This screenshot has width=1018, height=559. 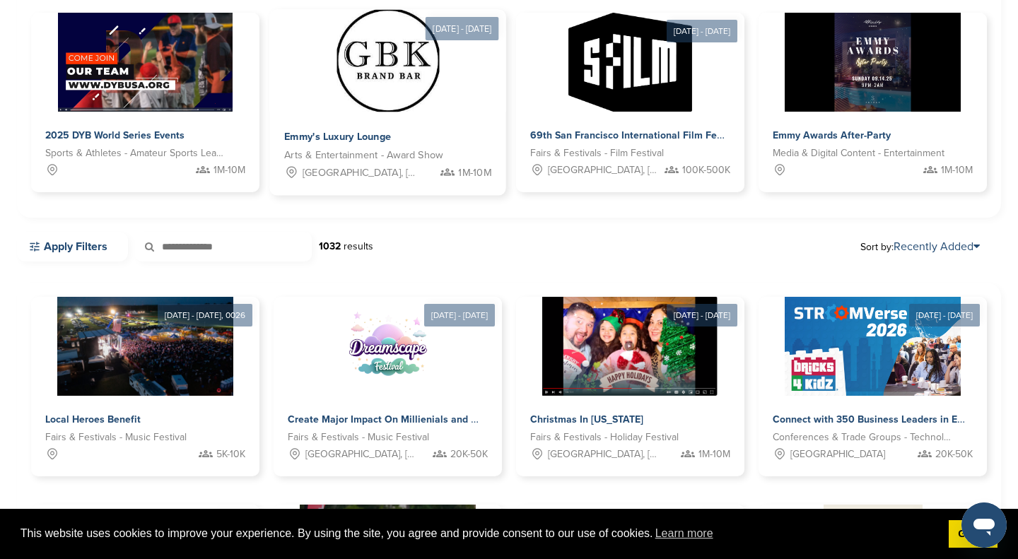 I want to click on span: 69th San Francisco International Film Festival, so click(x=636, y=135).